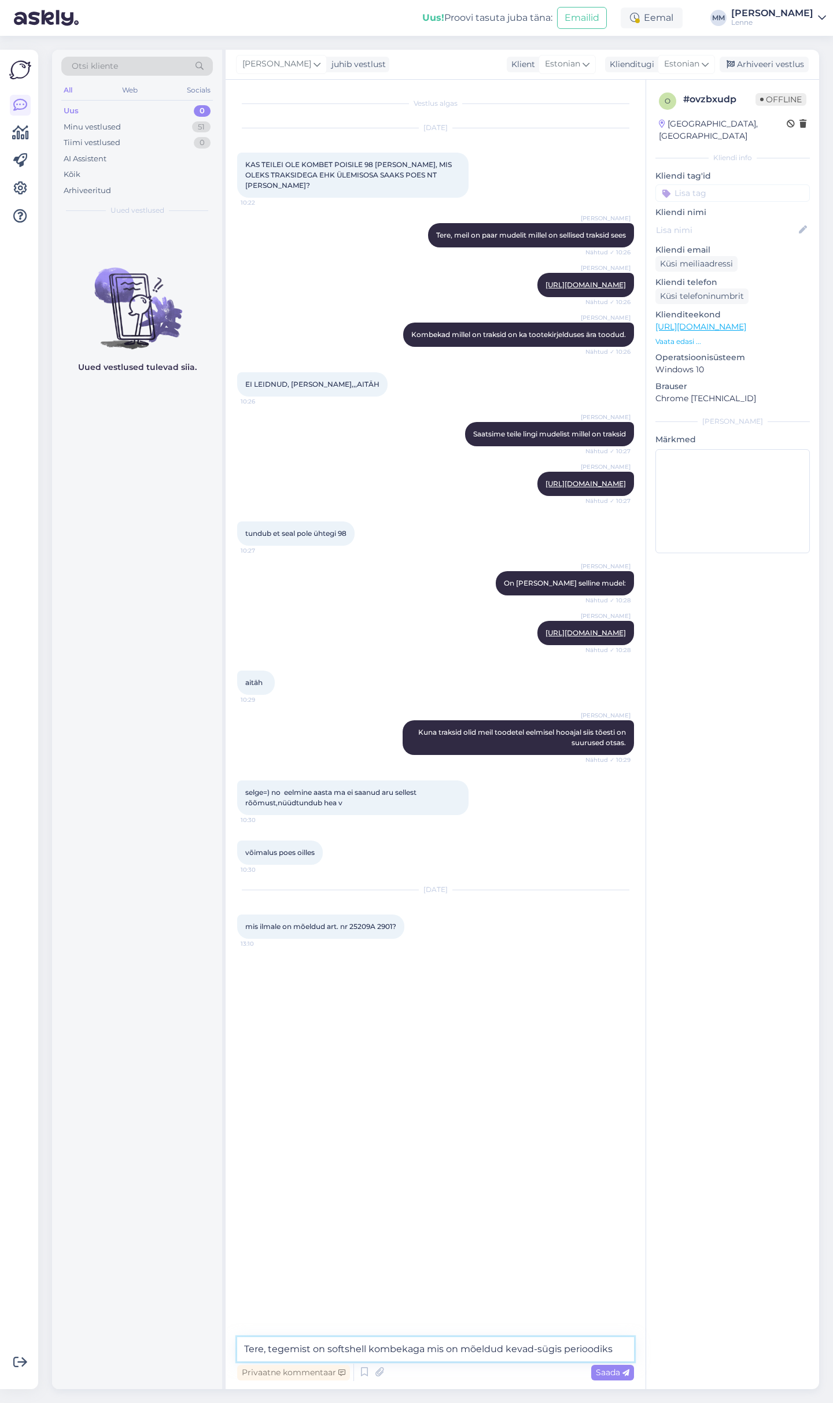 The image size is (833, 1403). What do you see at coordinates (137, 367) in the screenshot?
I see `p: Uued vestlused tulevad siia.` at bounding box center [137, 367].